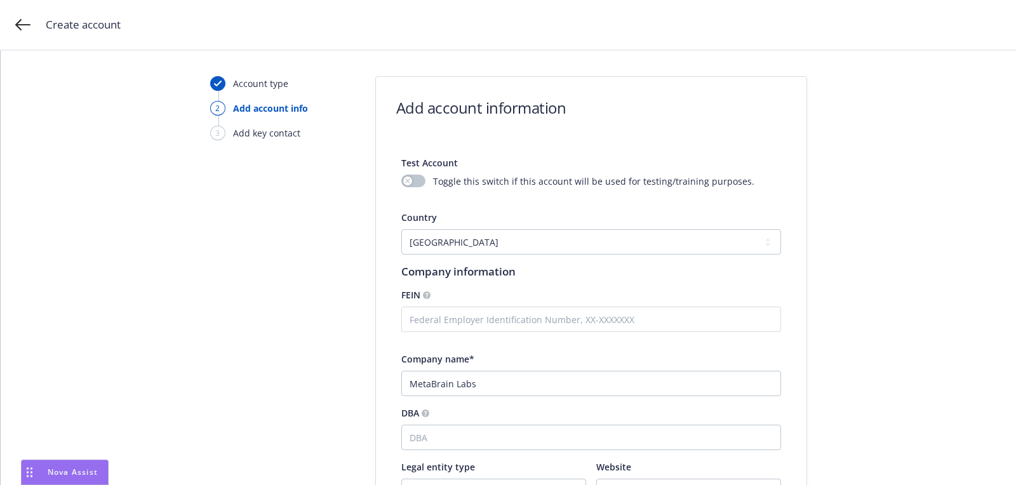 This screenshot has height=485, width=1016. Describe the element at coordinates (65, 472) in the screenshot. I see `button: Nova Assist` at that location.